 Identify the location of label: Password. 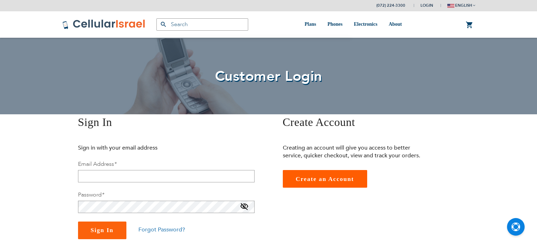
(91, 195).